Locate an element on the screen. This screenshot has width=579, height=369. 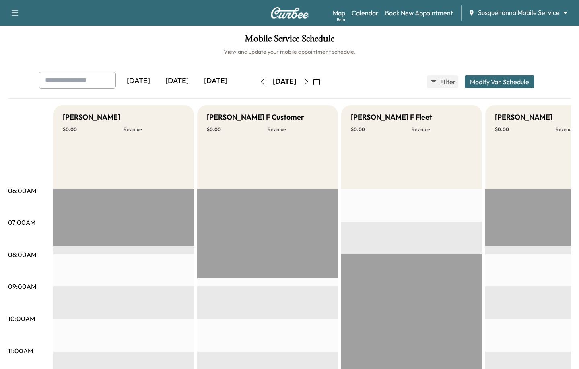
a: MapBeta is located at coordinates (339, 13).